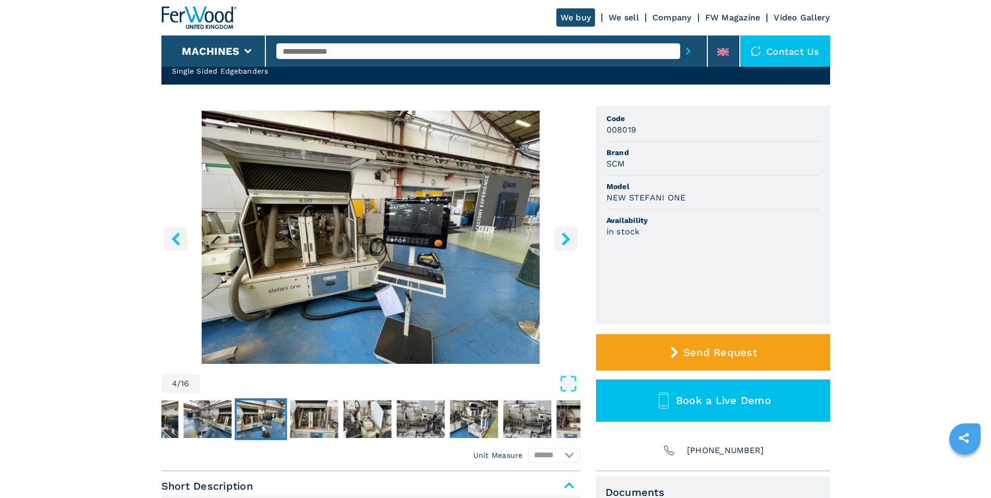 The image size is (991, 498). I want to click on div: Contact us, so click(785, 51).